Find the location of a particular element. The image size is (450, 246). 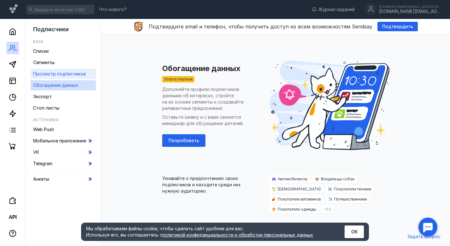

span: Журнал заданий is located at coordinates (336, 9).